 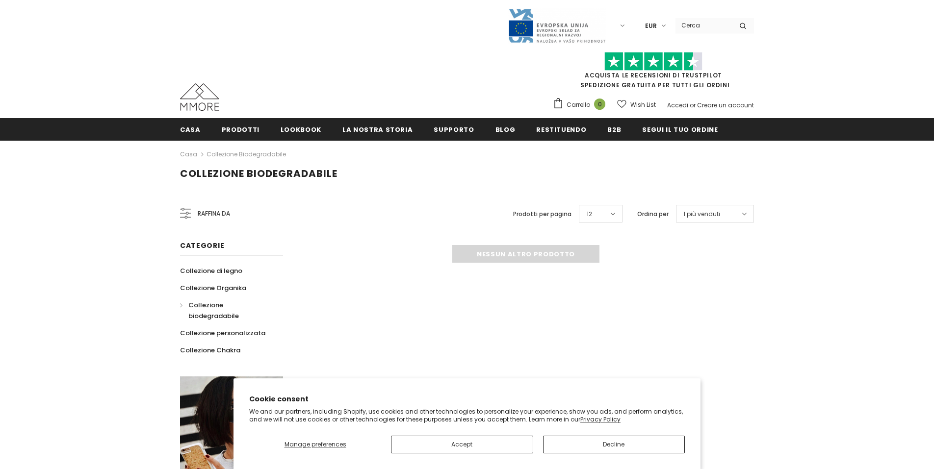 I want to click on span: Prodotti, so click(x=240, y=129).